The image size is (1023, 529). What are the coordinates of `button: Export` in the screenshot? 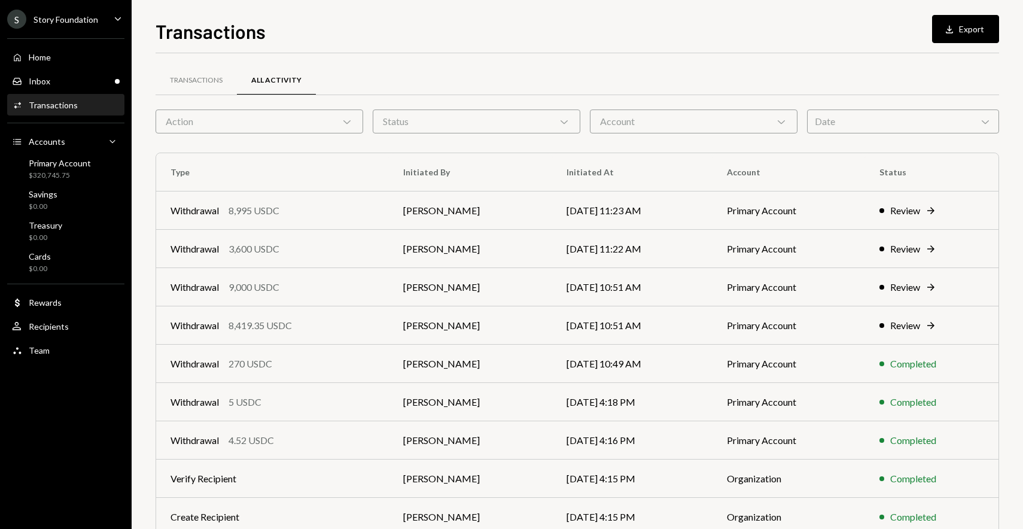 It's located at (966, 29).